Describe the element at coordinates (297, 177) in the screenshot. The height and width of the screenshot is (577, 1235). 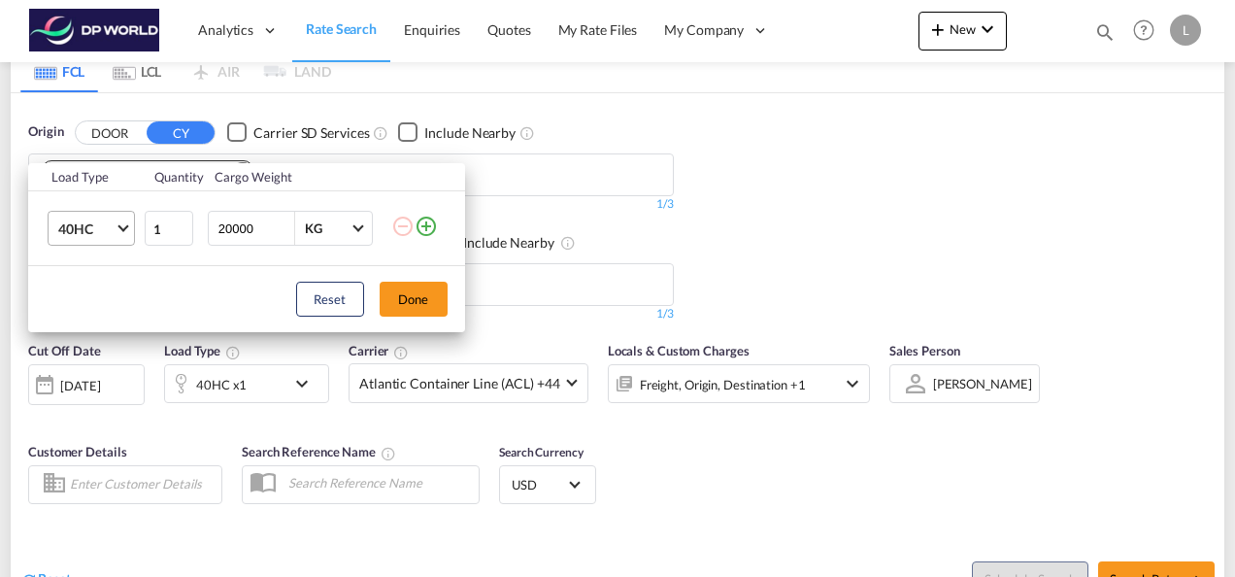
I see `div: Cargo Weight` at that location.